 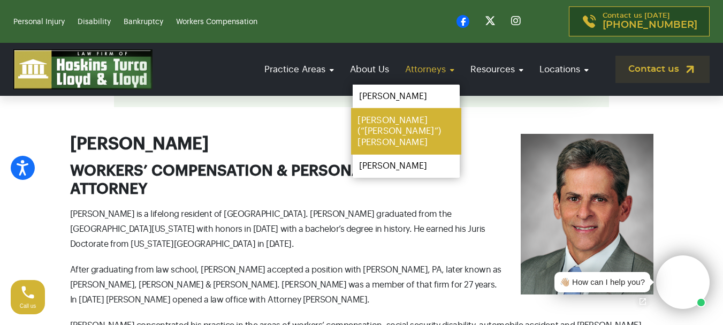 What do you see at coordinates (602, 282) in the screenshot?
I see `div: 👋🏼 How can I help you?` at bounding box center [602, 282].